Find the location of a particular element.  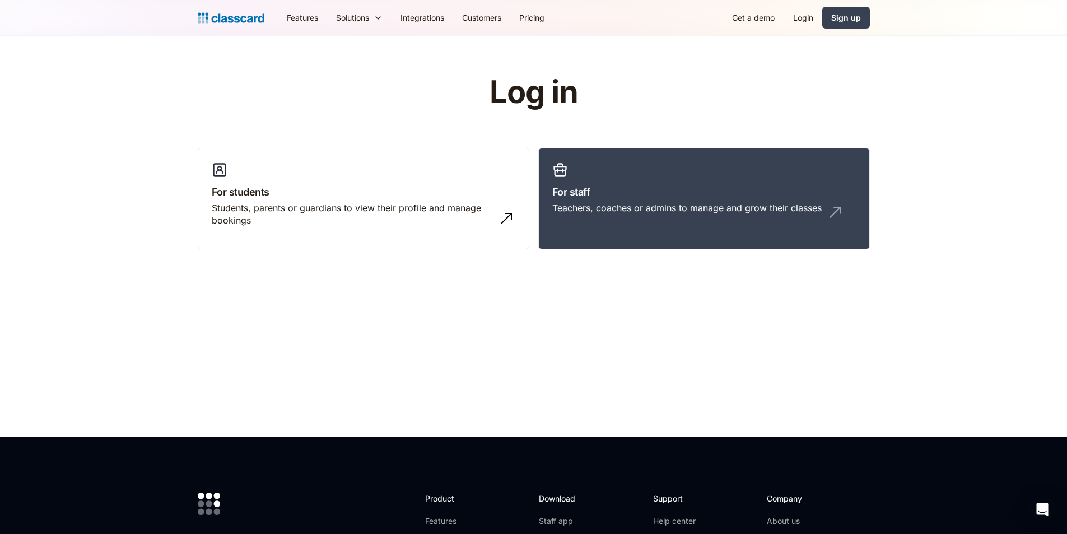

a: For staffTeachers, coaches or admins to manage and grow their classes is located at coordinates (704, 199).